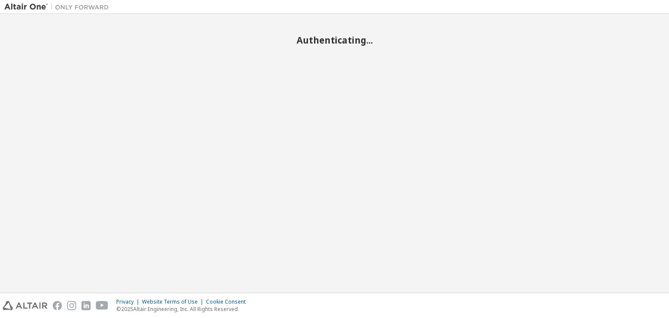 This screenshot has height=318, width=669. What do you see at coordinates (129, 302) in the screenshot?
I see `div: Privacy` at bounding box center [129, 302].